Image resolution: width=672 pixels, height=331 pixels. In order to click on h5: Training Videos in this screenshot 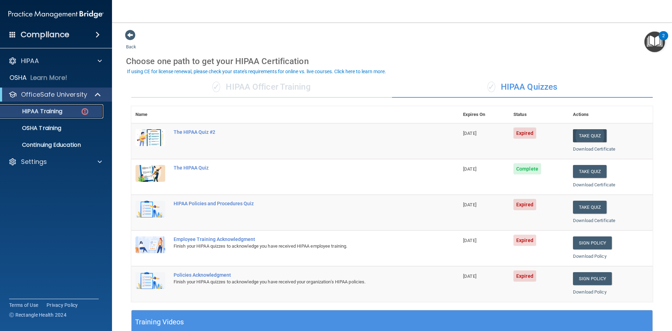, I will do `click(160, 322)`.